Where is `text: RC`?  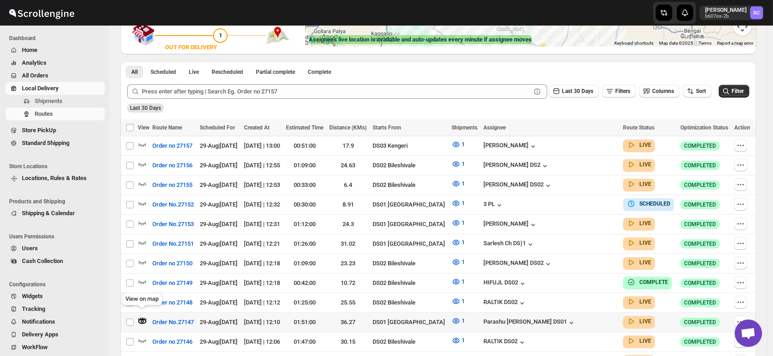
text: RC is located at coordinates (757, 13).